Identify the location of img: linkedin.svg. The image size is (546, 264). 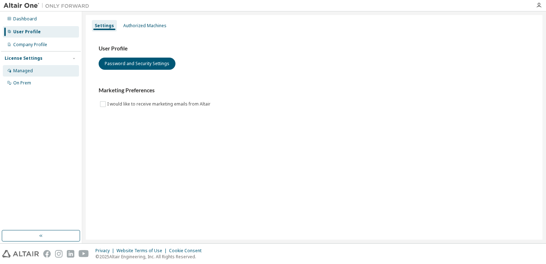
(70, 254).